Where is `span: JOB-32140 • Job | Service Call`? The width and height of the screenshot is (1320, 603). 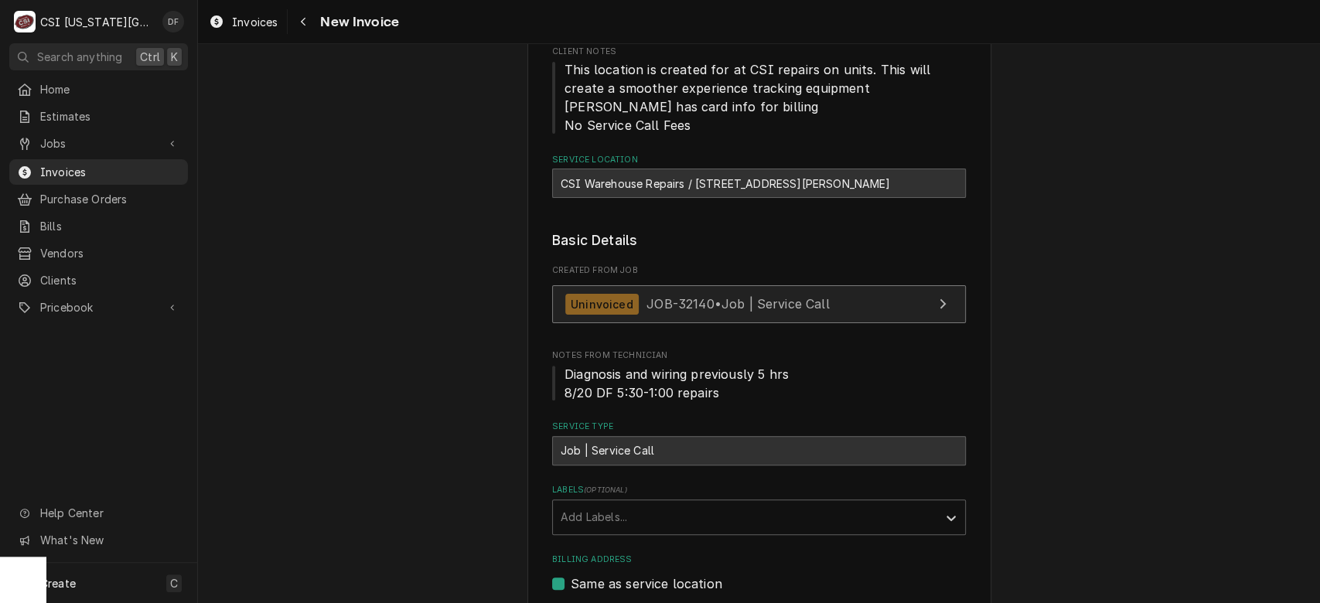 span: JOB-32140 • Job | Service Call is located at coordinates (738, 304).